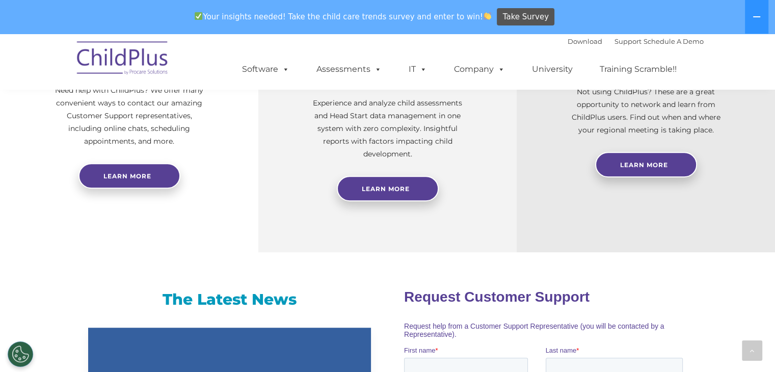 This screenshot has height=372, width=775. Describe the element at coordinates (552, 69) in the screenshot. I see `a: University` at that location.